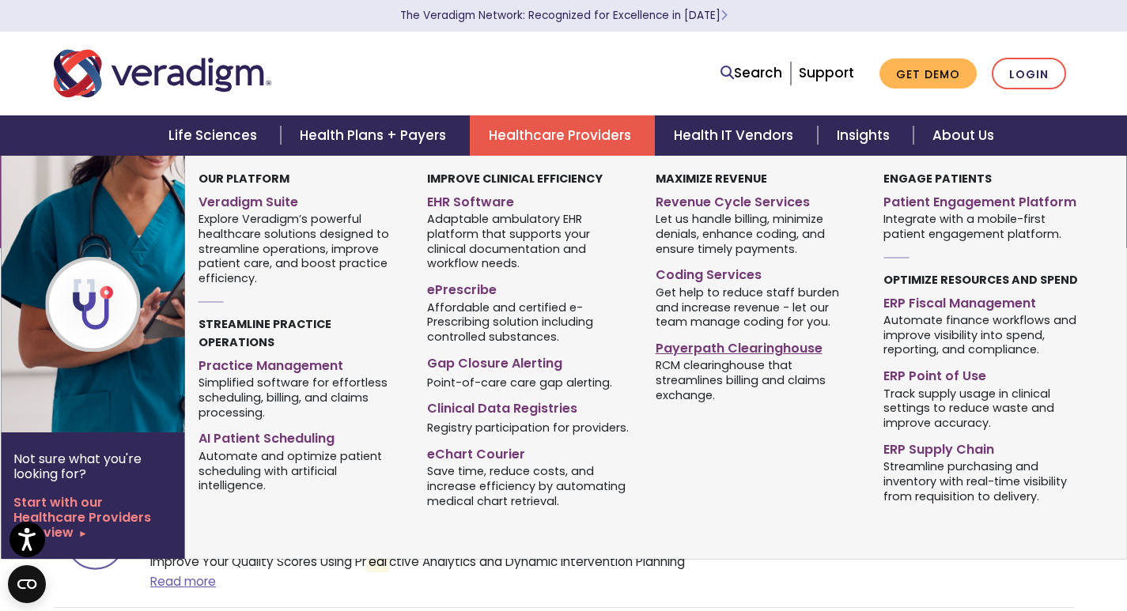 This screenshot has width=1127, height=611. Describe the element at coordinates (265, 333) in the screenshot. I see `strong: Streamline Practice Operations` at that location.